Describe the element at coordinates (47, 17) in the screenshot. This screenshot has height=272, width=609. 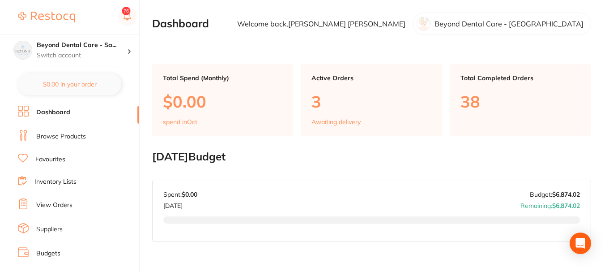
I see `a: Restocq Logo` at that location.